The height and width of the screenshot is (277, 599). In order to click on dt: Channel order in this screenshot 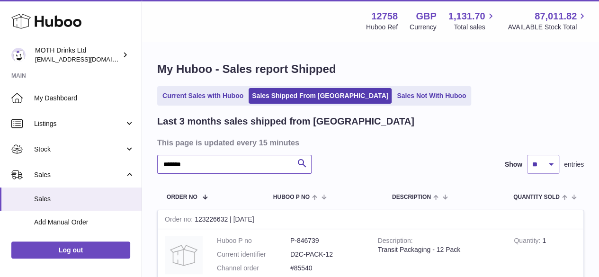, I will do `click(253, 268)`.